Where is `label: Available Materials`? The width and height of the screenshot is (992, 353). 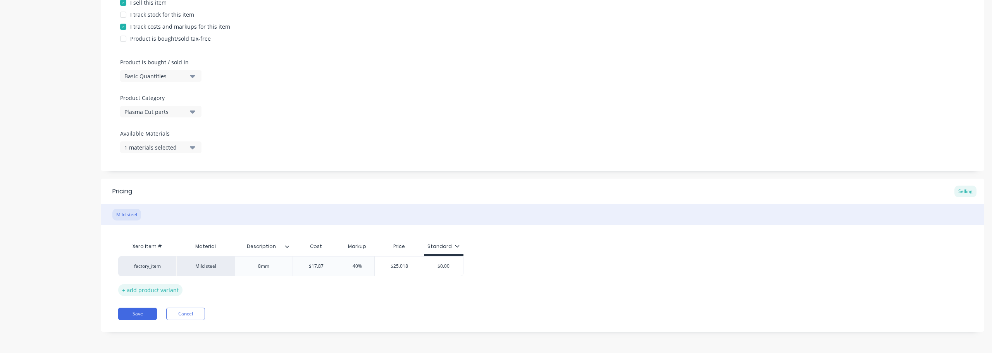 label: Available Materials is located at coordinates (161, 133).